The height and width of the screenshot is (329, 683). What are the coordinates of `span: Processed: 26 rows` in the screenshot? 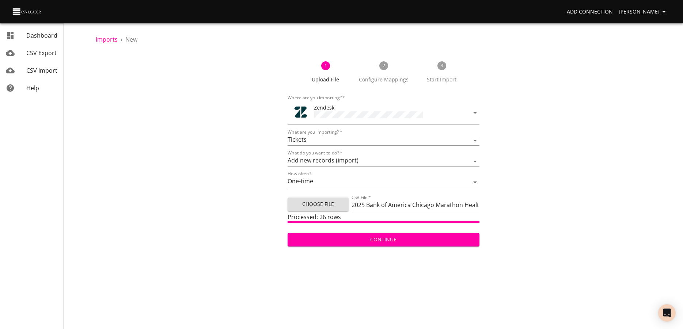 It's located at (314, 217).